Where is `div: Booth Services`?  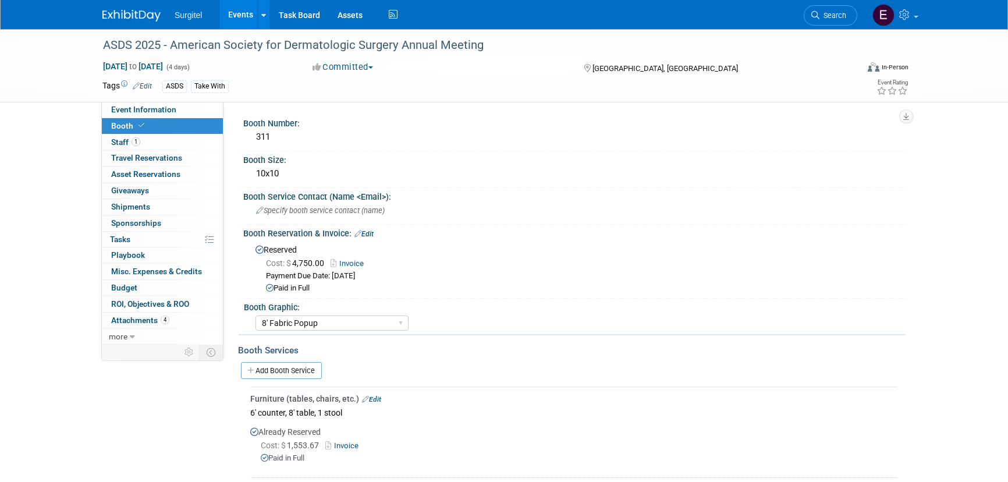 div: Booth Services is located at coordinates (572, 350).